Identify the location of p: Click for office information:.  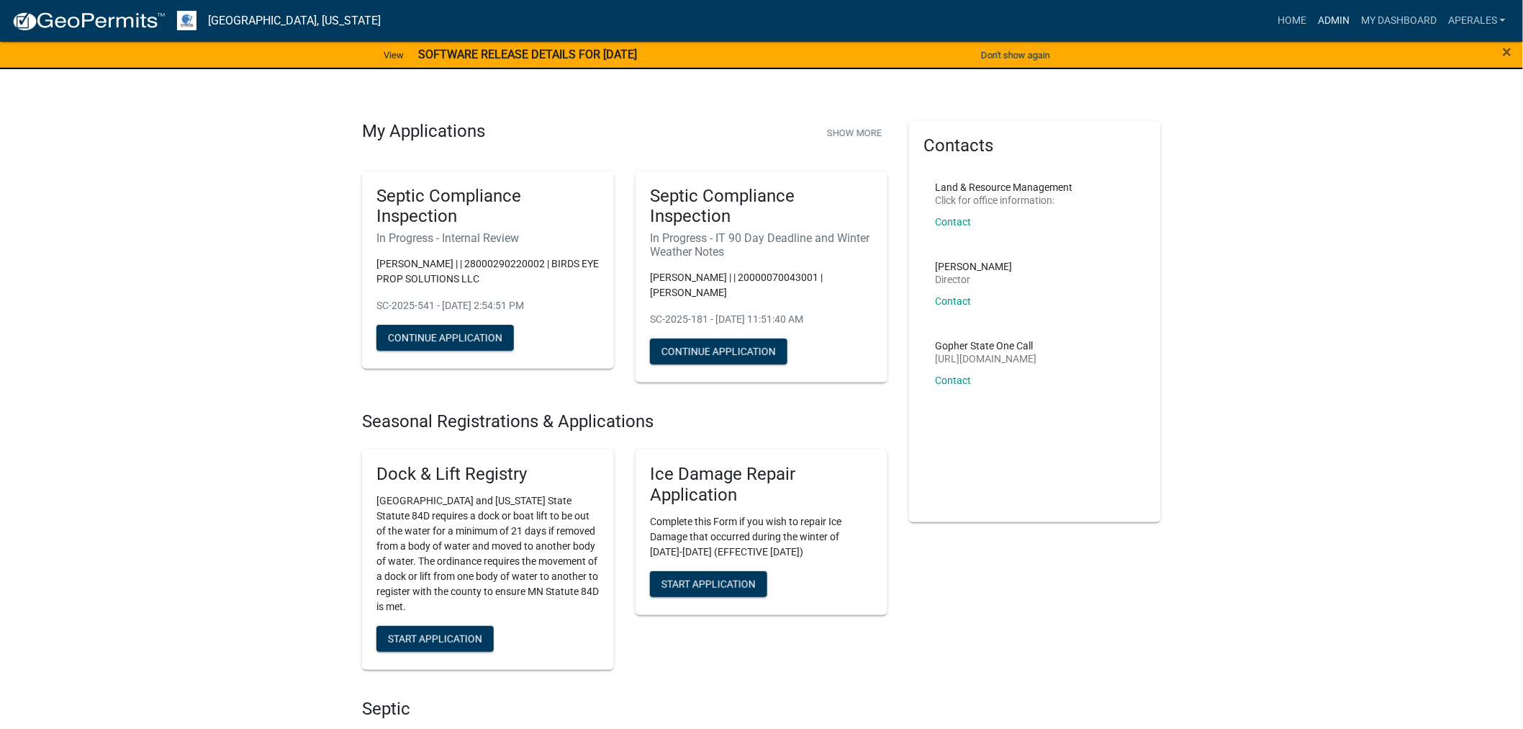
(1004, 200).